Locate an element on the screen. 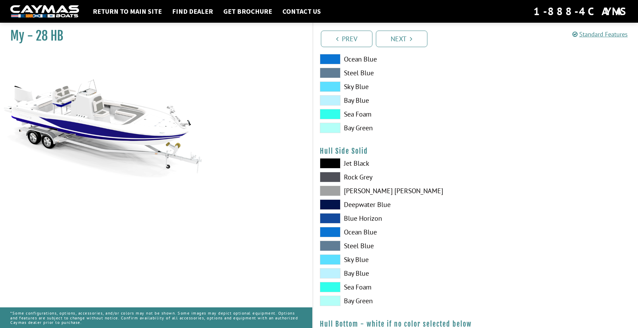 This screenshot has width=638, height=328. h1: My - 28 HB is located at coordinates (153, 36).